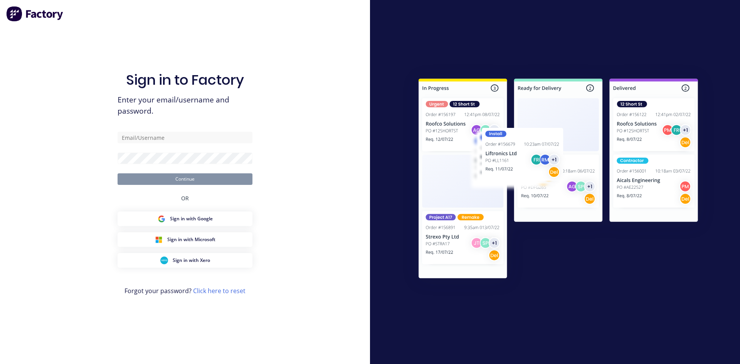 Image resolution: width=740 pixels, height=364 pixels. I want to click on h1: Sign in to Factory, so click(185, 80).